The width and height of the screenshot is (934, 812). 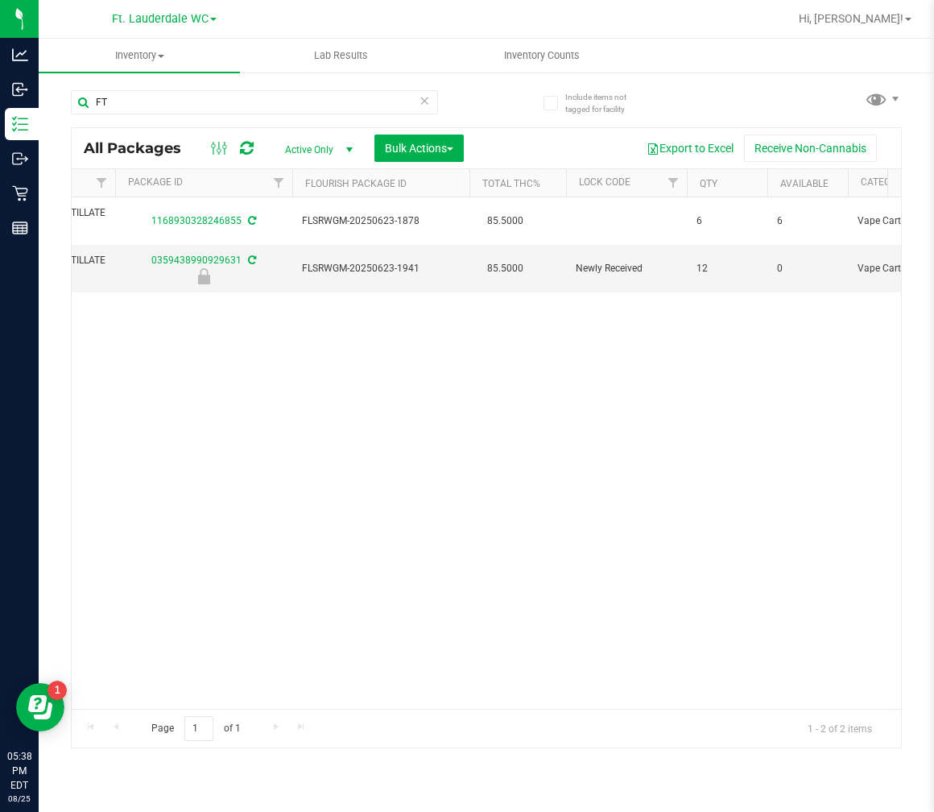 I want to click on span: 12, so click(x=727, y=268).